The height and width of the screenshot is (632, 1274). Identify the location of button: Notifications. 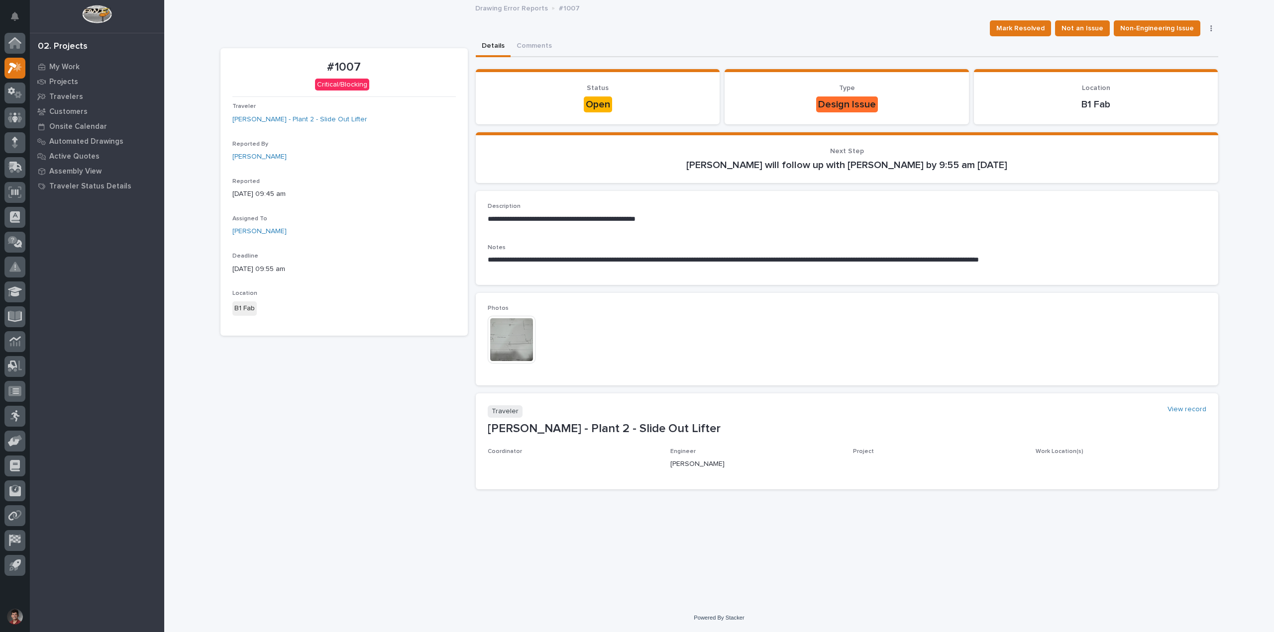
(15, 16).